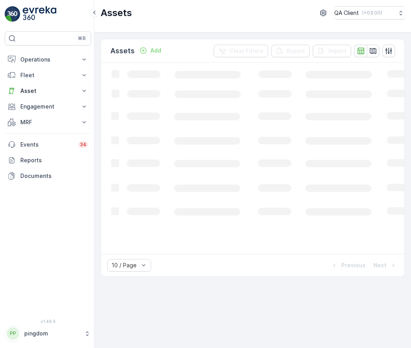 This screenshot has width=411, height=348. Describe the element at coordinates (48, 91) in the screenshot. I see `button: Asset` at that location.